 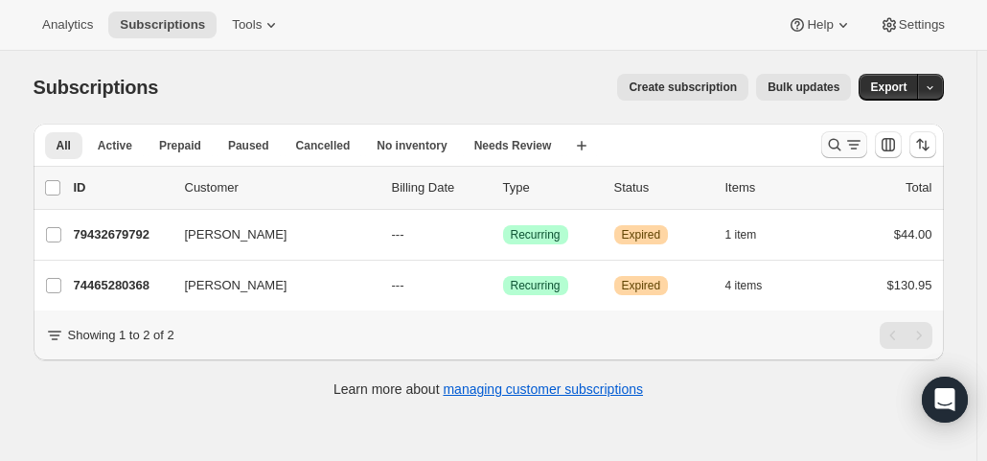 What do you see at coordinates (905, 335) in the screenshot?
I see `nav: Pagination` at bounding box center [905, 335].